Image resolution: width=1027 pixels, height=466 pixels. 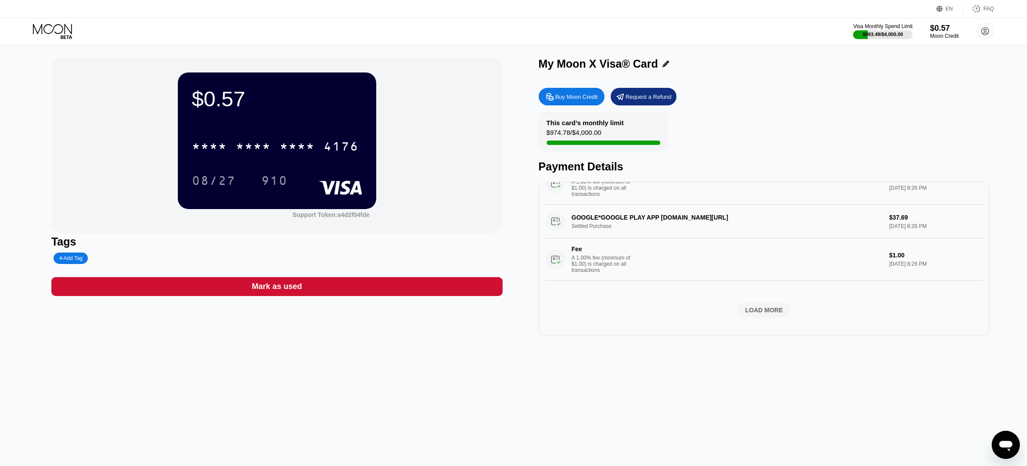 I want to click on div: Tags, so click(x=277, y=242).